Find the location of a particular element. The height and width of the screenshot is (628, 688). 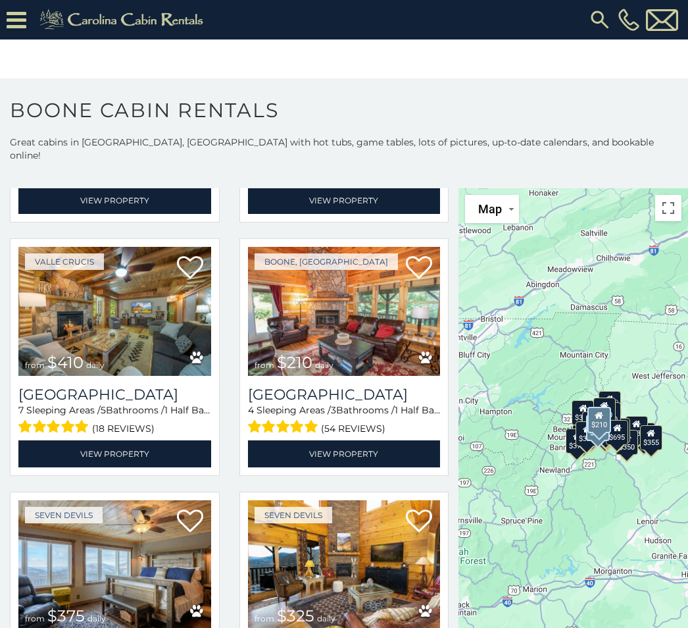

span: $410 is located at coordinates (65, 362).